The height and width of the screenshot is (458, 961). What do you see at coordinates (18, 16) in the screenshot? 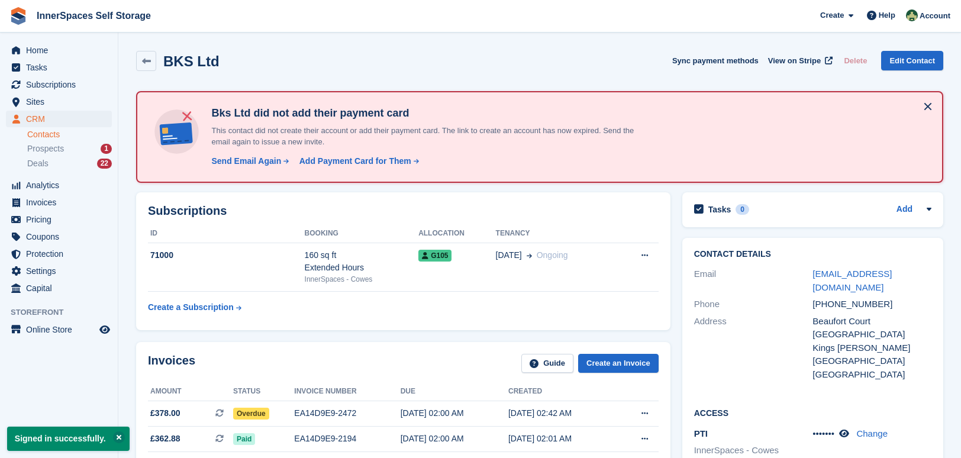
I see `img: stora-icon-8386f47178a22dfd0bd8f6a31ec36ba5ce8667c1dd55bd0f319d3a0aa187defe.svg` at bounding box center [18, 16].